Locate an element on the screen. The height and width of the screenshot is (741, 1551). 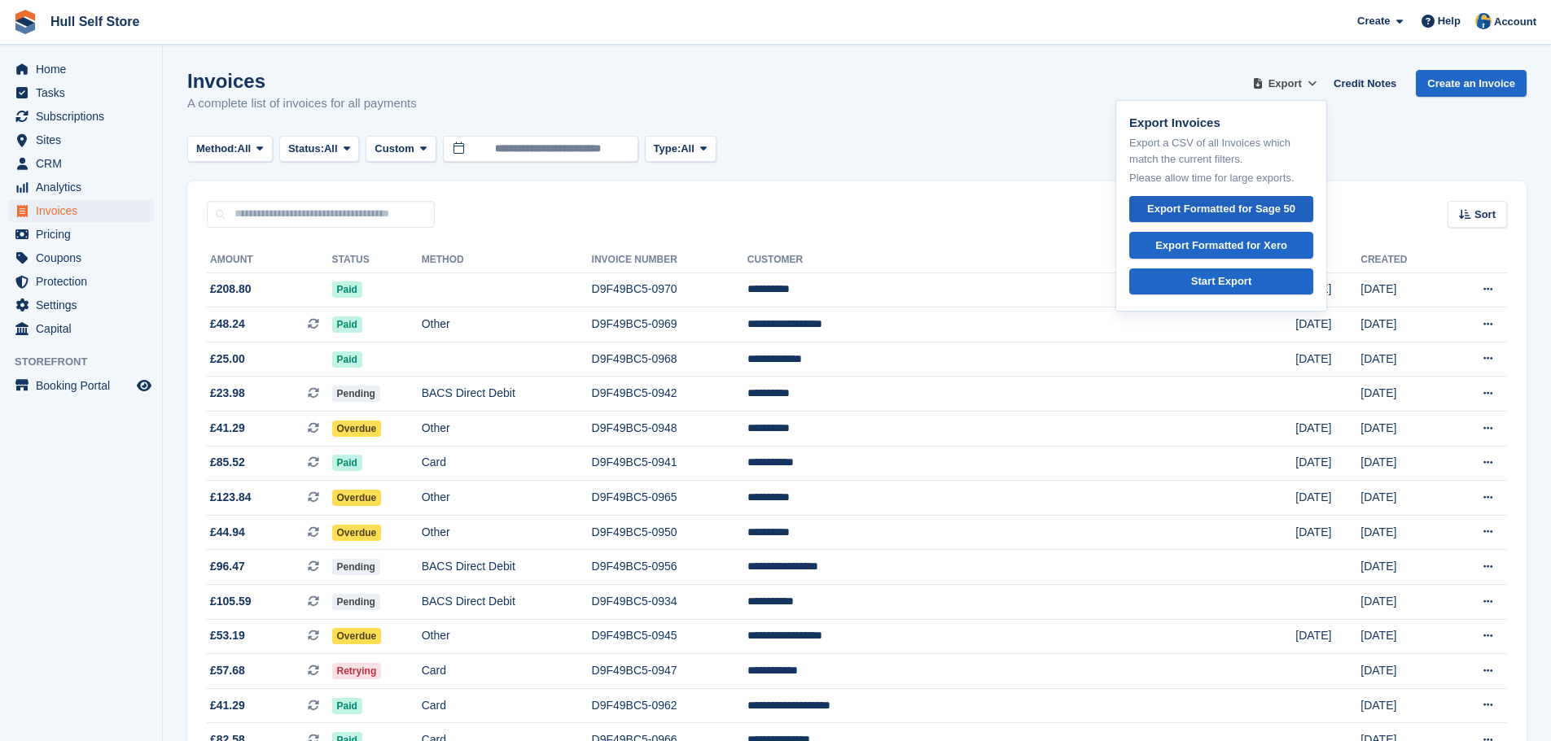
th: Invoice Number is located at coordinates (669, 260).